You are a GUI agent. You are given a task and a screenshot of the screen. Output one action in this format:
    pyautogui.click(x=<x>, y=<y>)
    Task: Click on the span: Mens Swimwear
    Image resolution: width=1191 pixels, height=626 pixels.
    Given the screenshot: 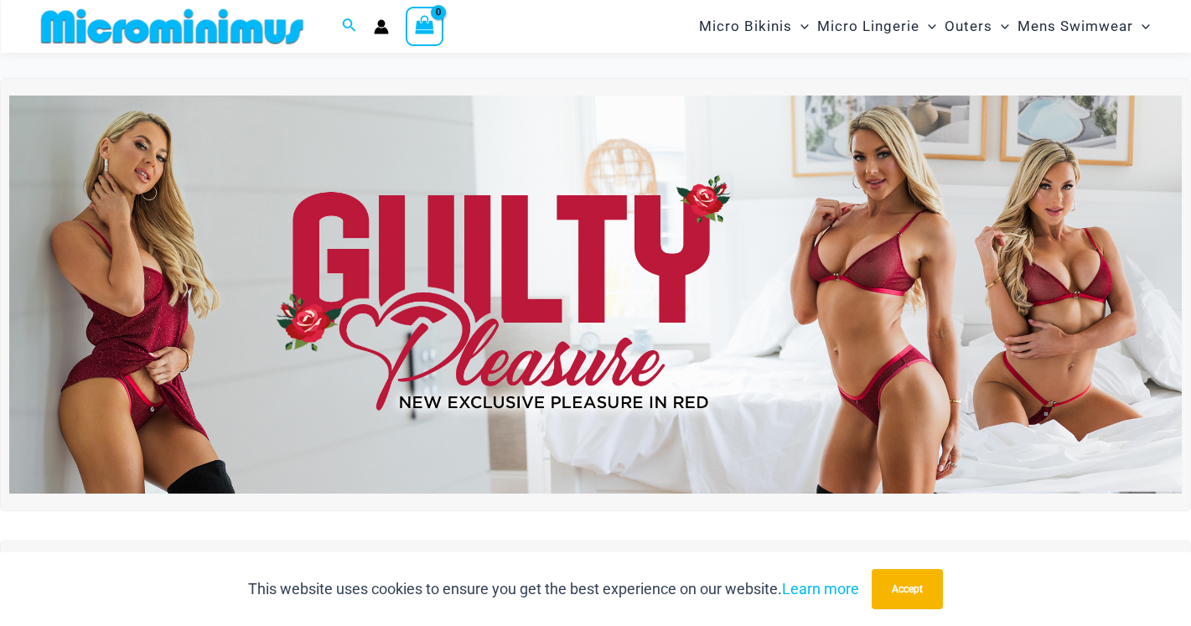 What is the action you would take?
    pyautogui.click(x=1075, y=26)
    